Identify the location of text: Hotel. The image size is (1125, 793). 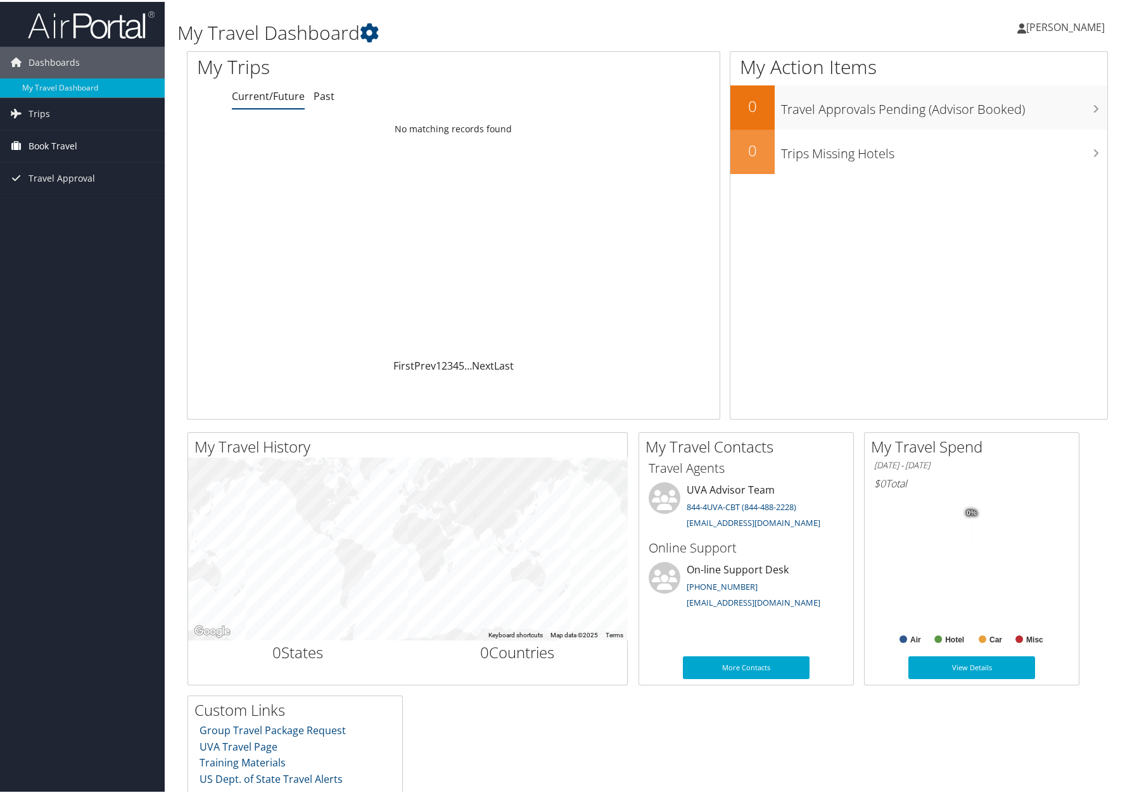
(954, 638).